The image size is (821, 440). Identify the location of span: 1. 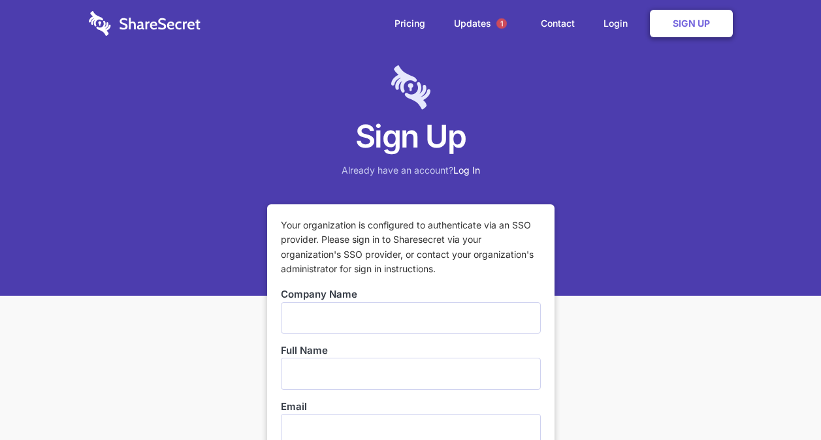
(502, 24).